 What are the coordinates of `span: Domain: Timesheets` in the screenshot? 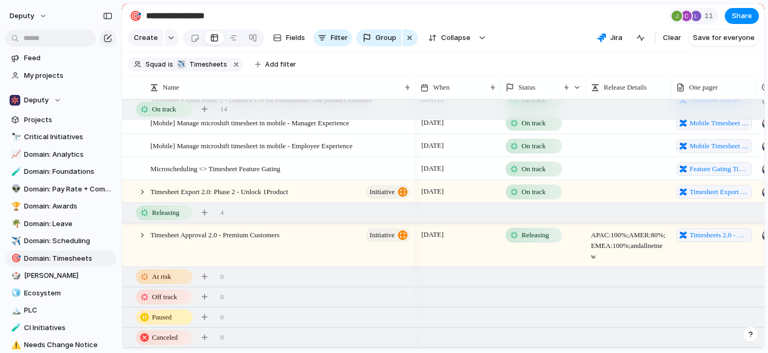 It's located at (68, 259).